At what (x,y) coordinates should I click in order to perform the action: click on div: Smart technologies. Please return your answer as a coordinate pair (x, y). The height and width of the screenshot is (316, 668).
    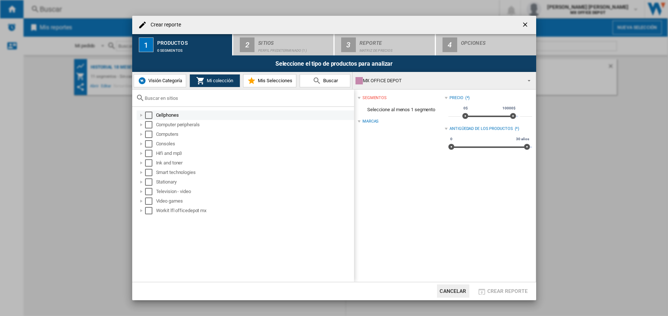
    Looking at the image, I should click on (254, 173).